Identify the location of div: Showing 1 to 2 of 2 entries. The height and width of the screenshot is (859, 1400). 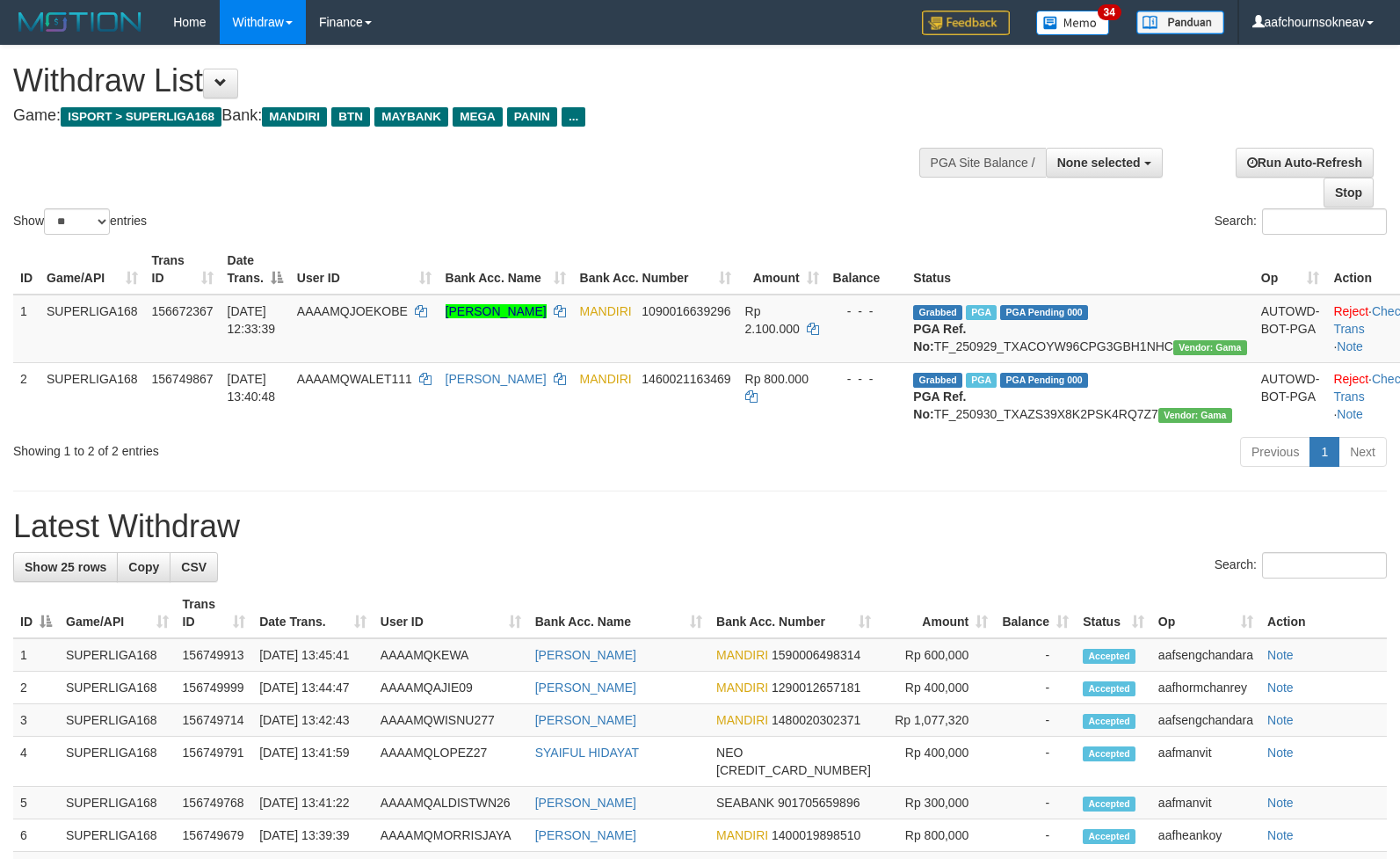
(292, 448).